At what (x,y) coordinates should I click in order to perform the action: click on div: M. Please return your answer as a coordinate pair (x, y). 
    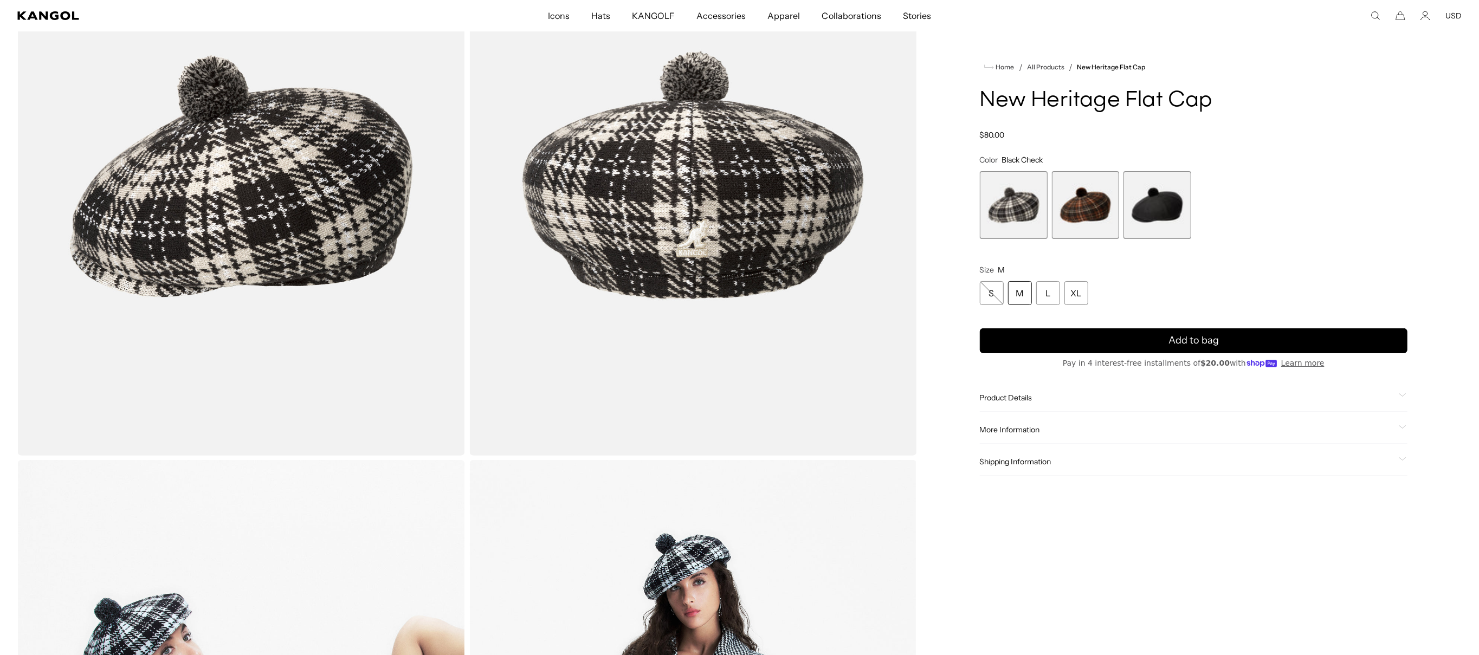
    Looking at the image, I should click on (1020, 293).